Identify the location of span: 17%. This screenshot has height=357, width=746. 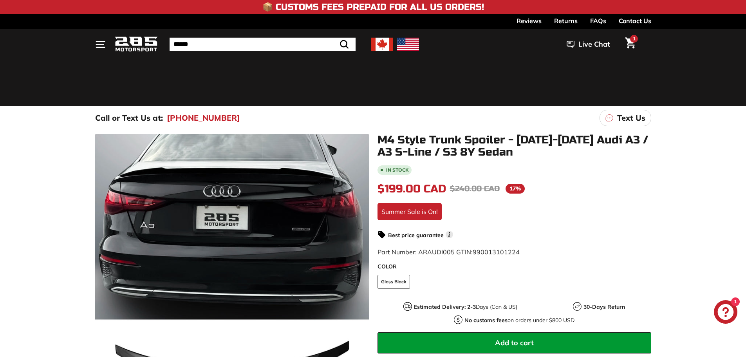
(515, 188).